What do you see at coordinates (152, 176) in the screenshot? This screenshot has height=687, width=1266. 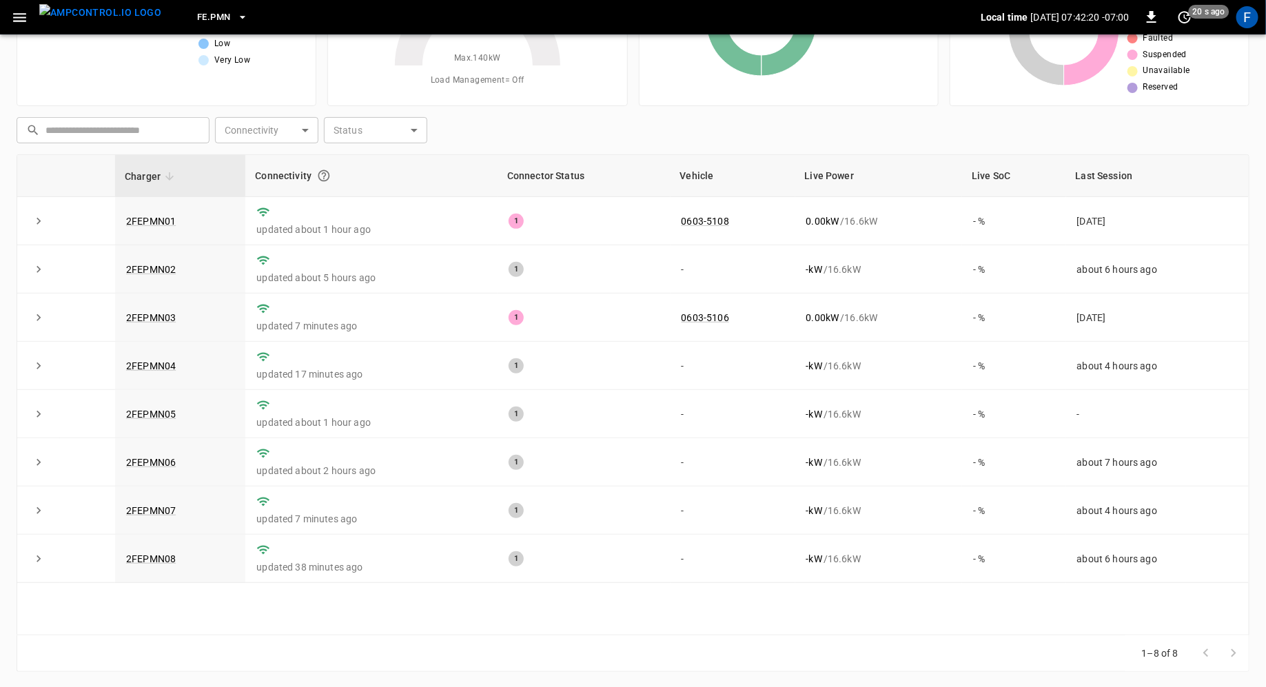 I see `span: Charger` at bounding box center [152, 176].